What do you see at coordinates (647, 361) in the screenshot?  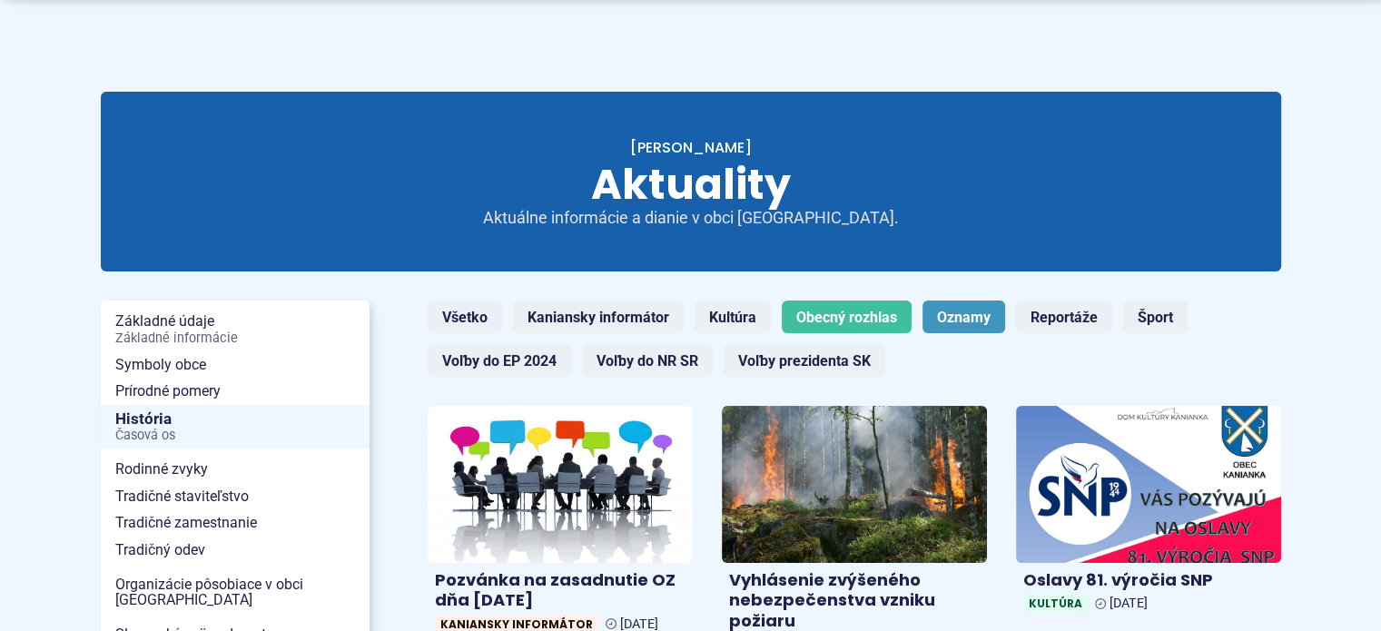 I see `a: Voľby do NR SR` at bounding box center [647, 361].